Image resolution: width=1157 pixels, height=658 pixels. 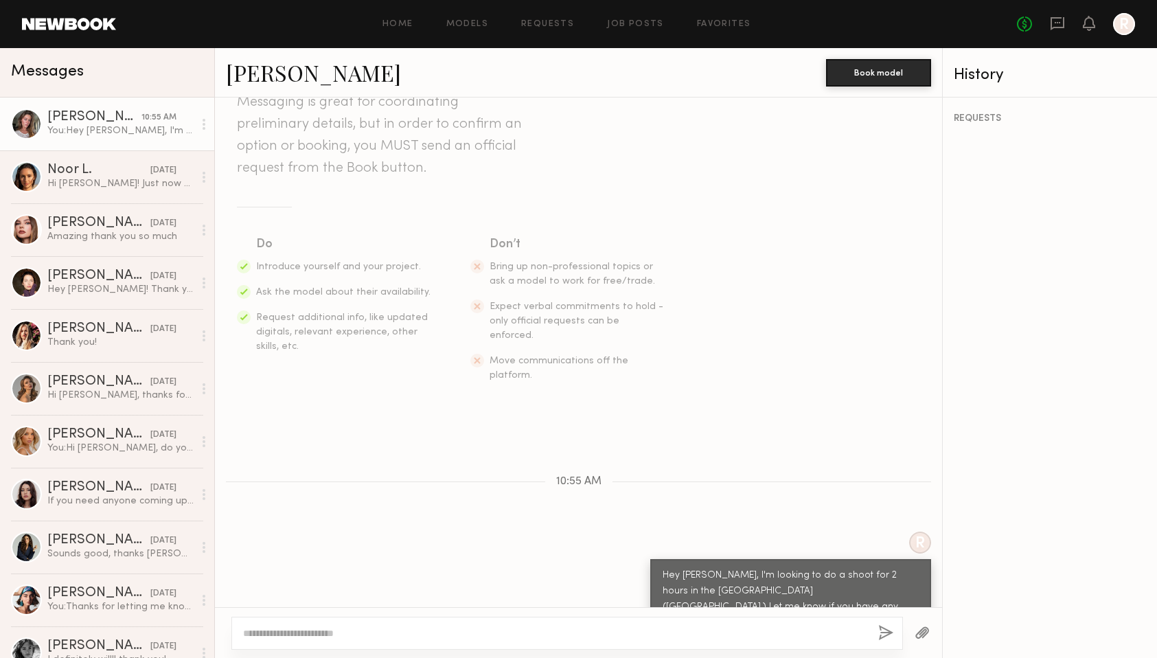 What do you see at coordinates (343, 292) in the screenshot?
I see `span: Ask the model about their availability.` at bounding box center [343, 292].